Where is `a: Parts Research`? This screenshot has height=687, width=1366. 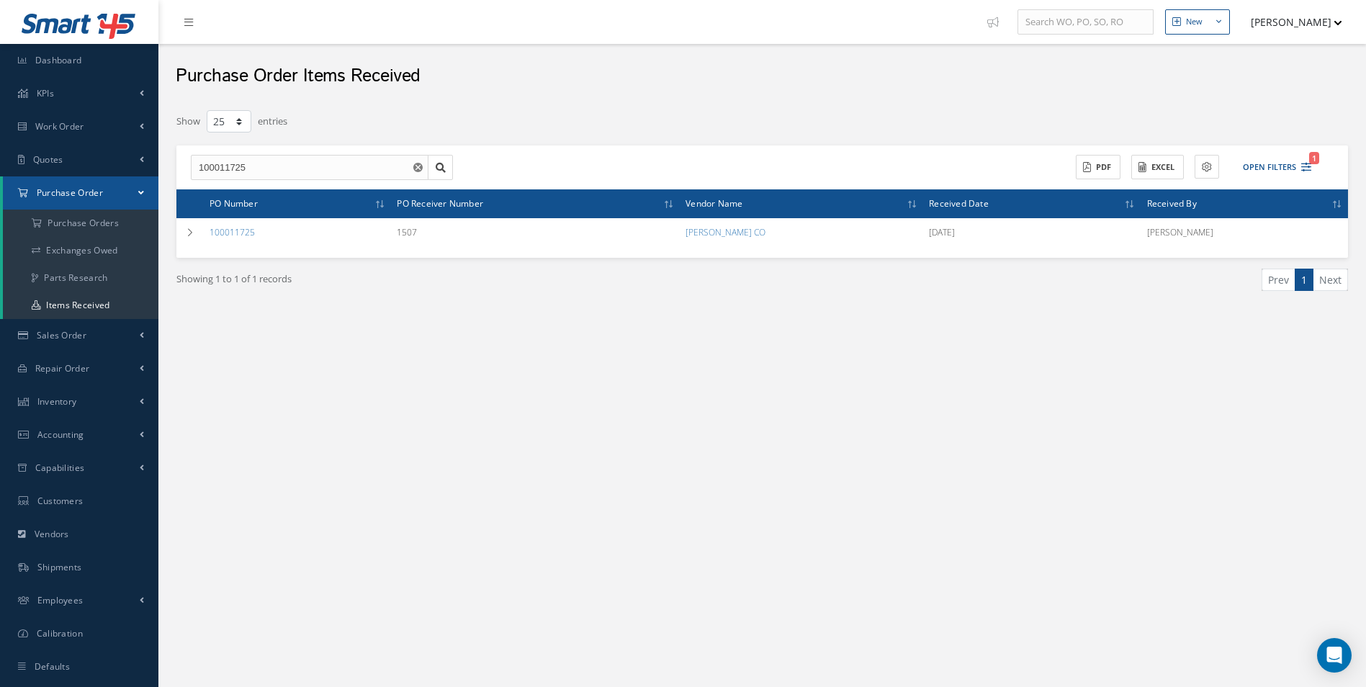
a: Parts Research is located at coordinates (81, 278).